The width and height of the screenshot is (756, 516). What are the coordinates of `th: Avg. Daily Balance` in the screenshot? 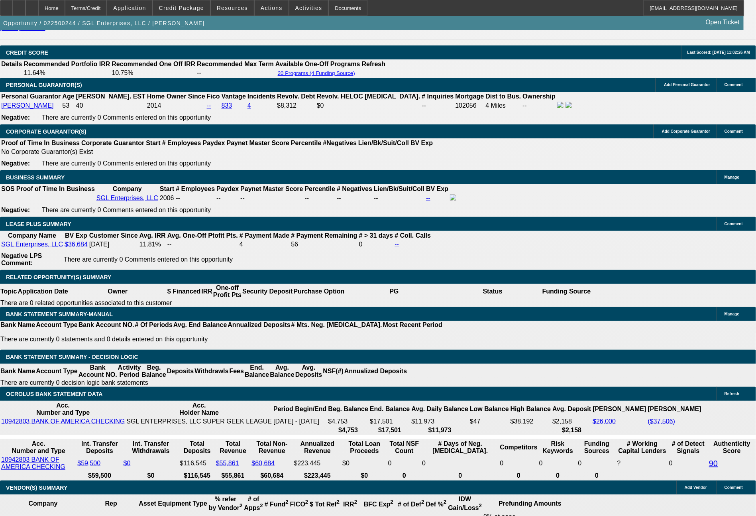 It's located at (440, 409).